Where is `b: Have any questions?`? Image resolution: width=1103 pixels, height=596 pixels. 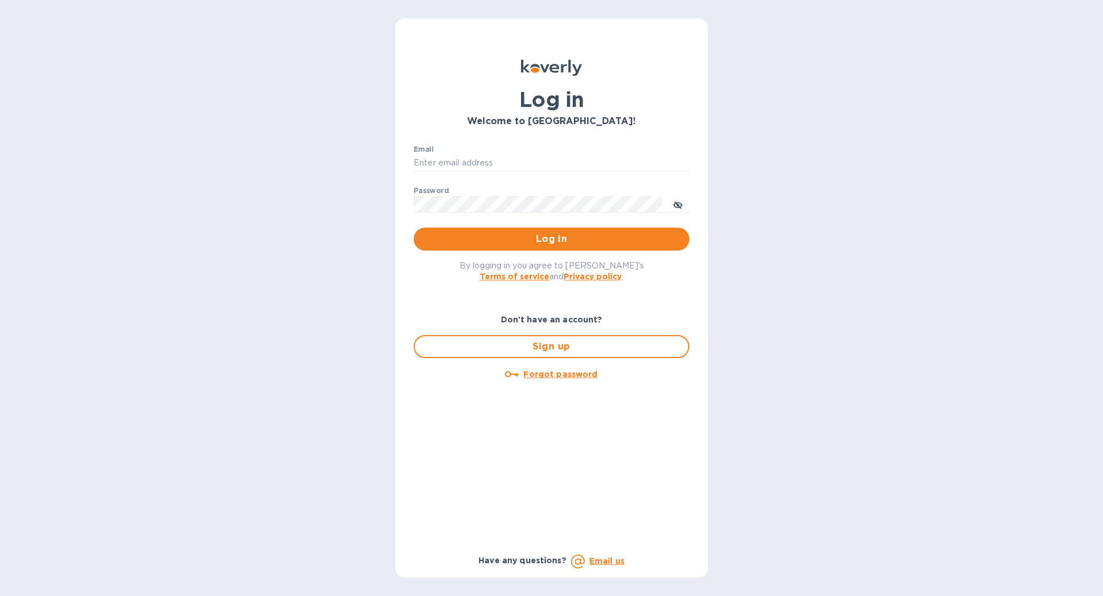 b: Have any questions? is located at coordinates (522, 560).